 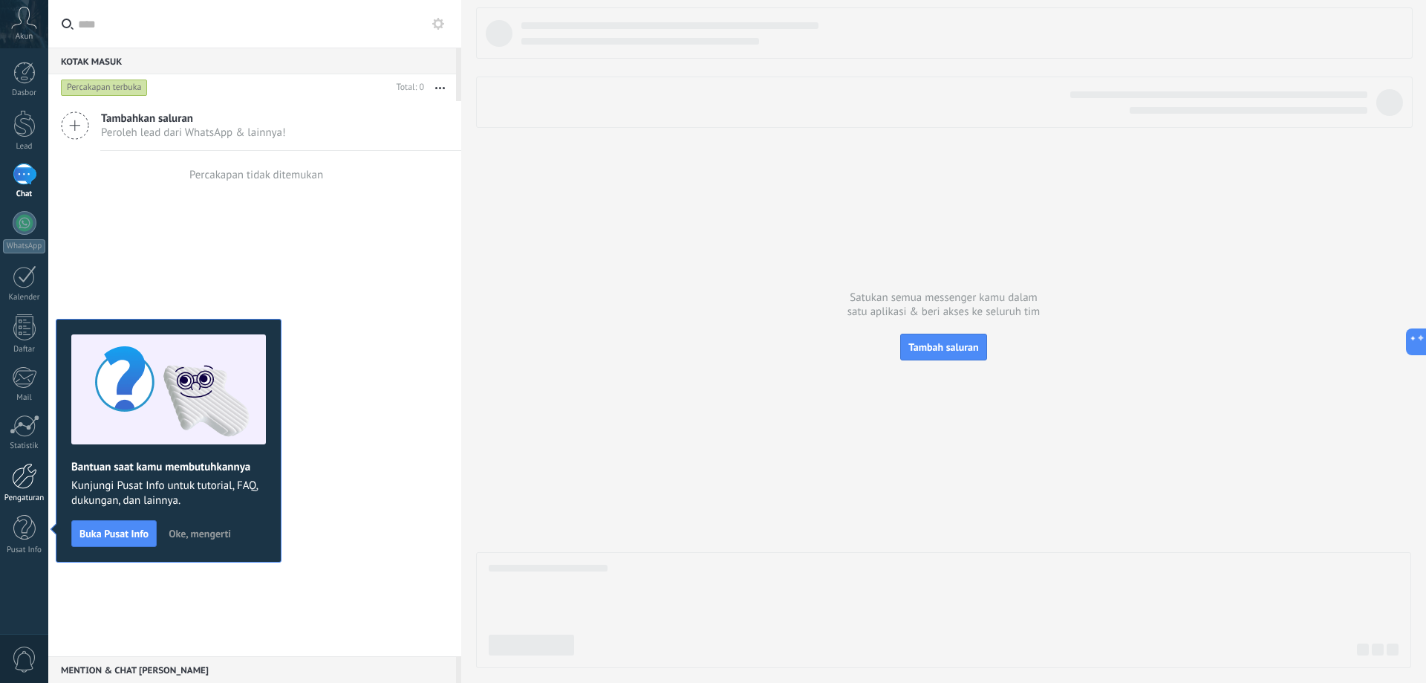 I want to click on button: Buka Pusat Info, so click(x=114, y=533).